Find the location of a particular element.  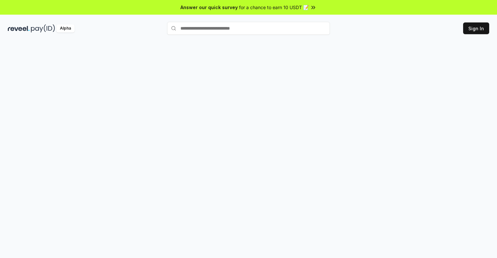

button: Sign In is located at coordinates (476, 28).